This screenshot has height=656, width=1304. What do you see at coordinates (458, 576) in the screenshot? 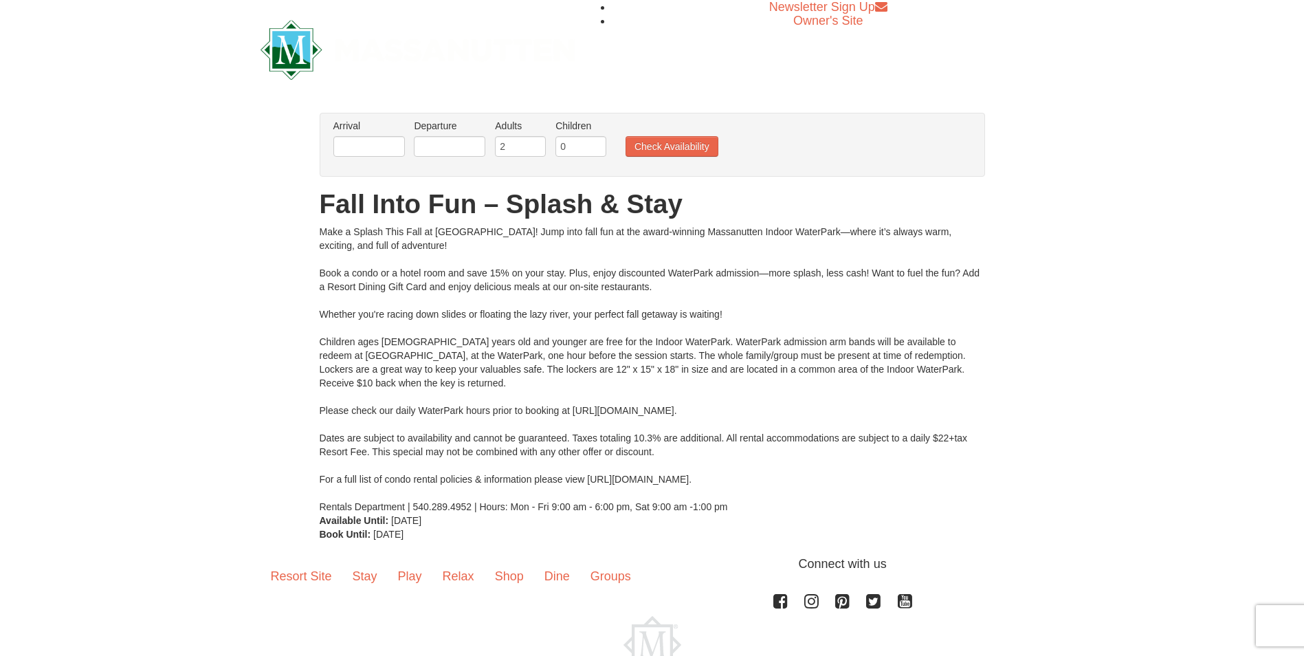
I see `a: Relax` at bounding box center [458, 576].